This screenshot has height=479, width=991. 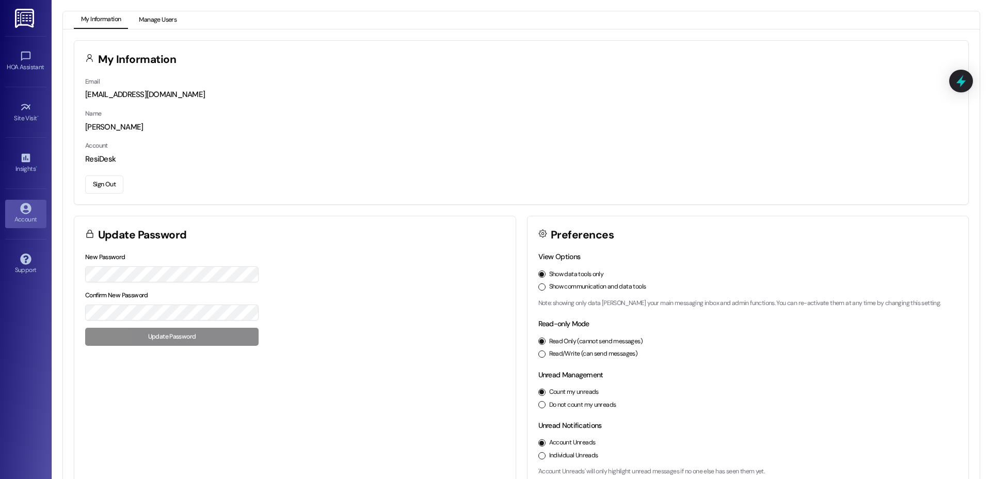 What do you see at coordinates (573, 456) in the screenshot?
I see `label: Individual Unreads` at bounding box center [573, 456].